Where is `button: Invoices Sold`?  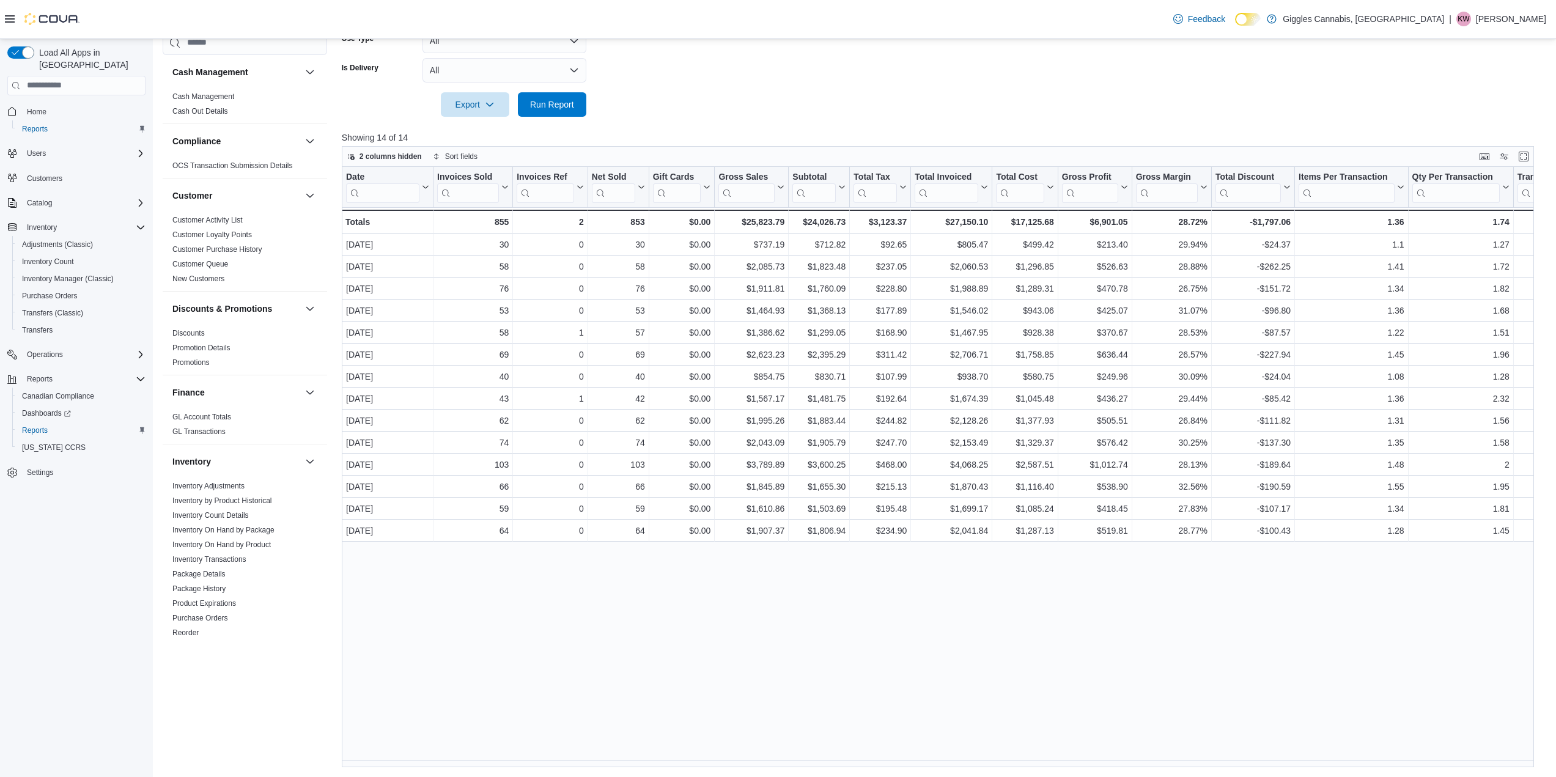 button: Invoices Sold is located at coordinates (472, 186).